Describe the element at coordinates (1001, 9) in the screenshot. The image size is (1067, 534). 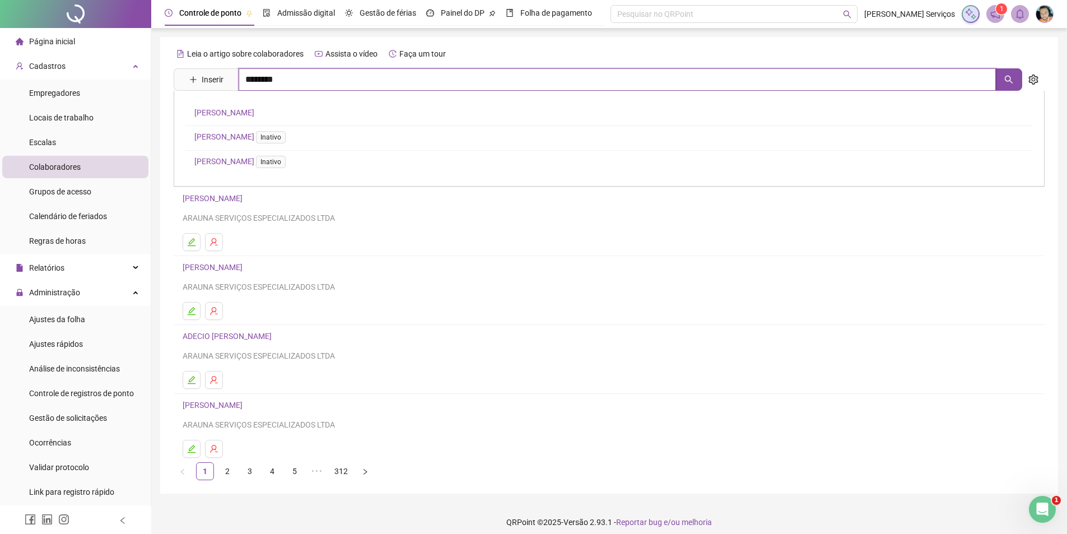
I see `sup: 1` at that location.